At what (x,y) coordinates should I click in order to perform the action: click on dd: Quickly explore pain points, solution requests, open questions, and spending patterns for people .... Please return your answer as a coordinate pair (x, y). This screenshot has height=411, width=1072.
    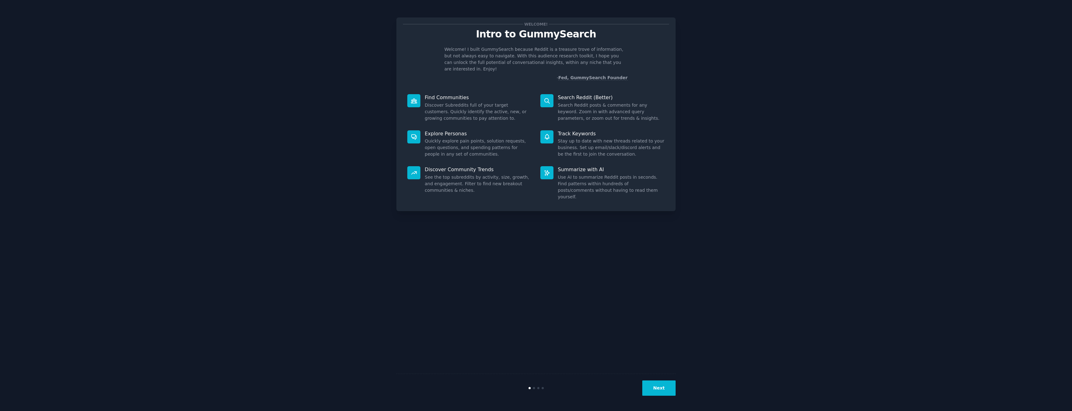
    Looking at the image, I should click on (478, 147).